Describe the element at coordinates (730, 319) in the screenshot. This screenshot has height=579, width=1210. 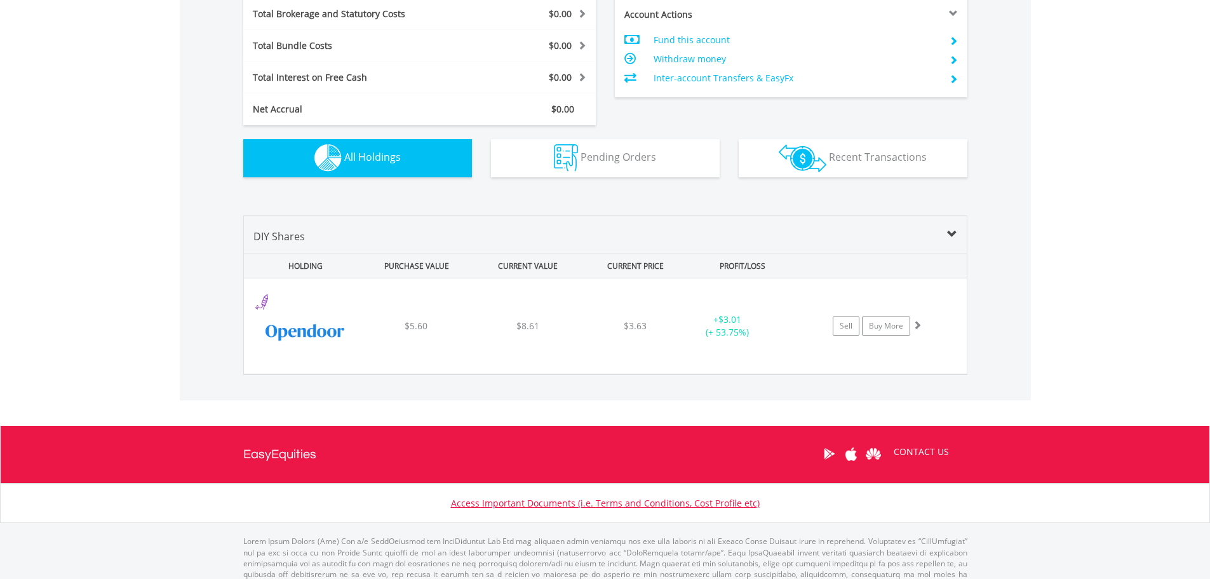
I see `span: $3.01` at that location.